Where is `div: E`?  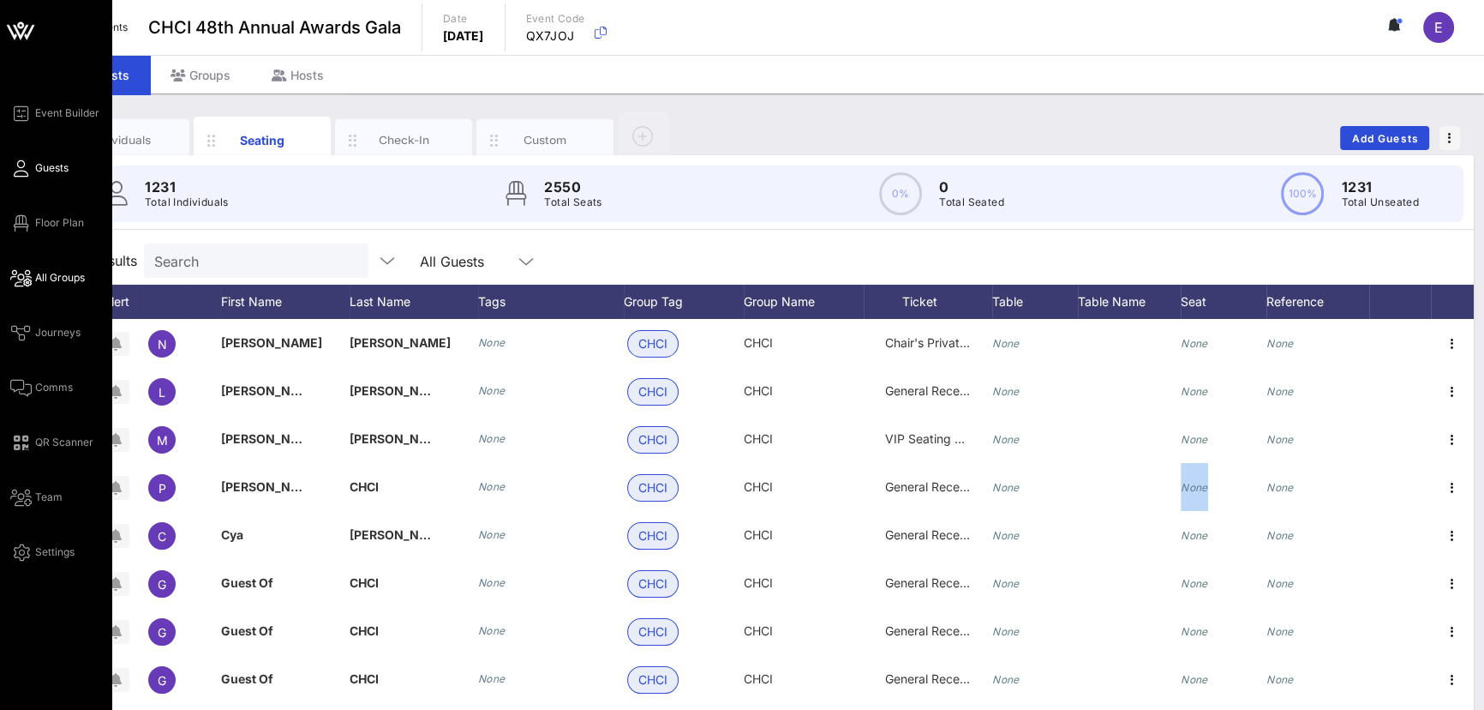 div: E is located at coordinates (1439, 27).